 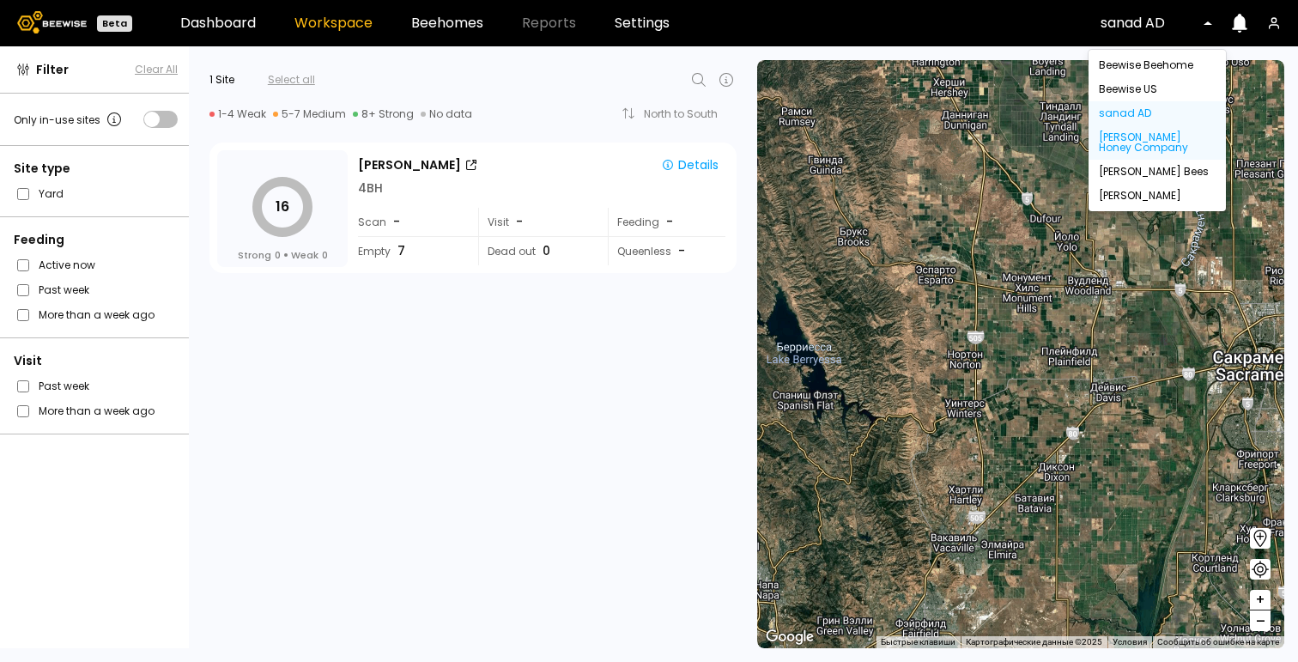 I want to click on button: Details, so click(x=689, y=165).